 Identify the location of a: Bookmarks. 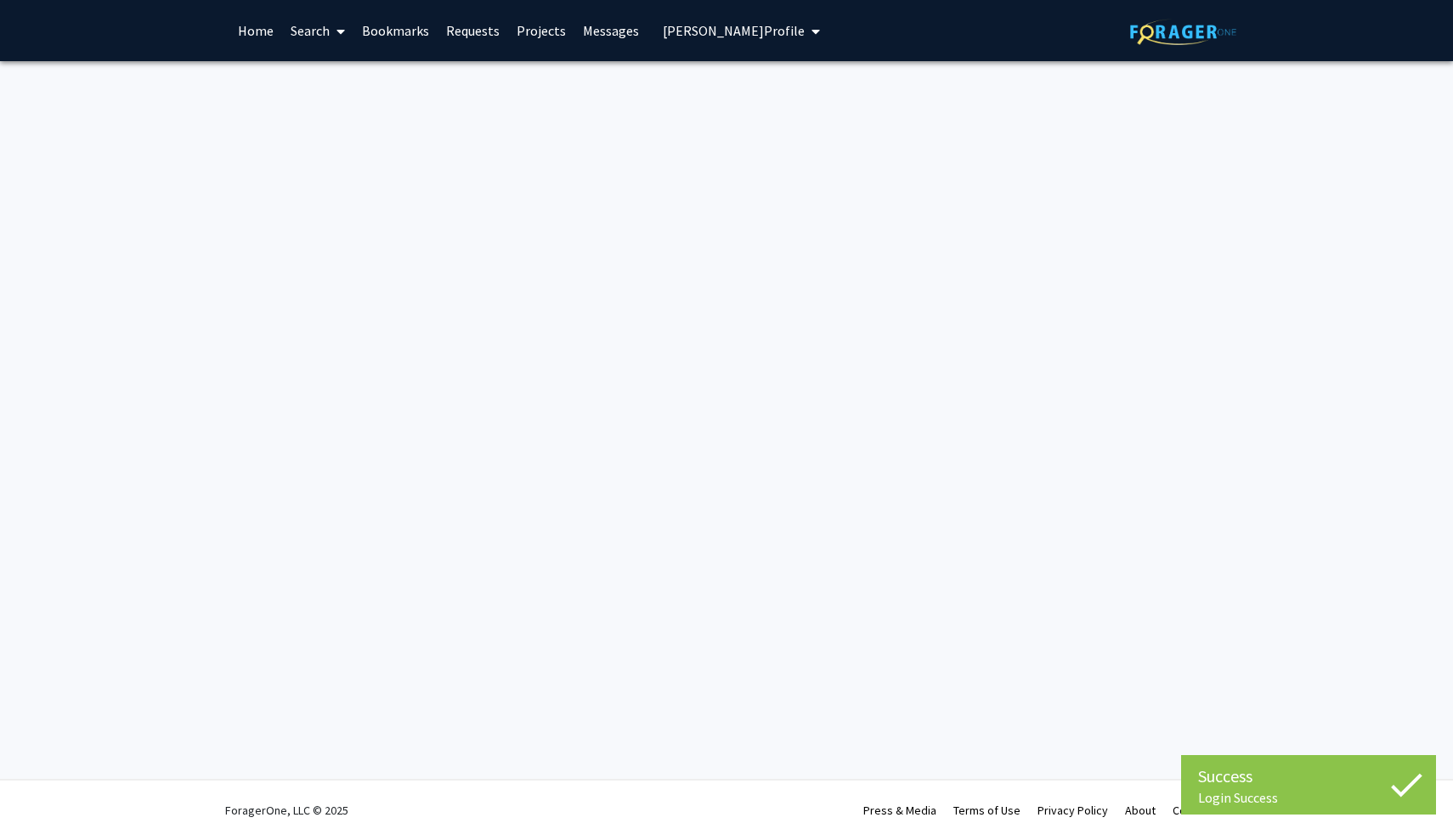
(395, 31).